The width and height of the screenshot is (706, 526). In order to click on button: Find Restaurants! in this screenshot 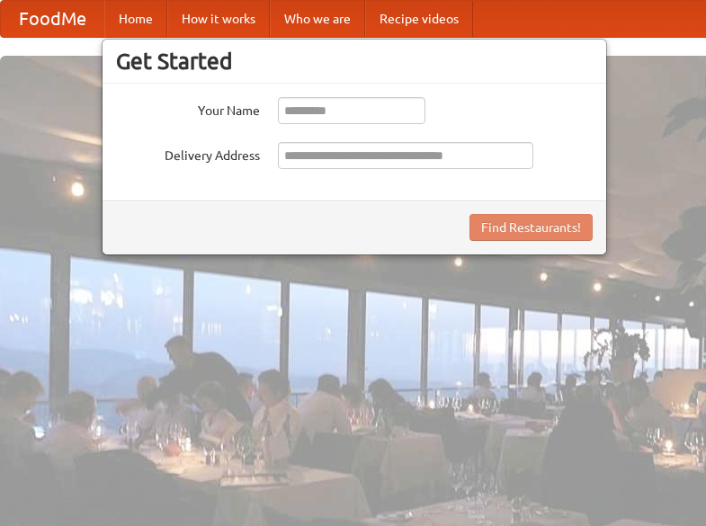, I will do `click(531, 228)`.